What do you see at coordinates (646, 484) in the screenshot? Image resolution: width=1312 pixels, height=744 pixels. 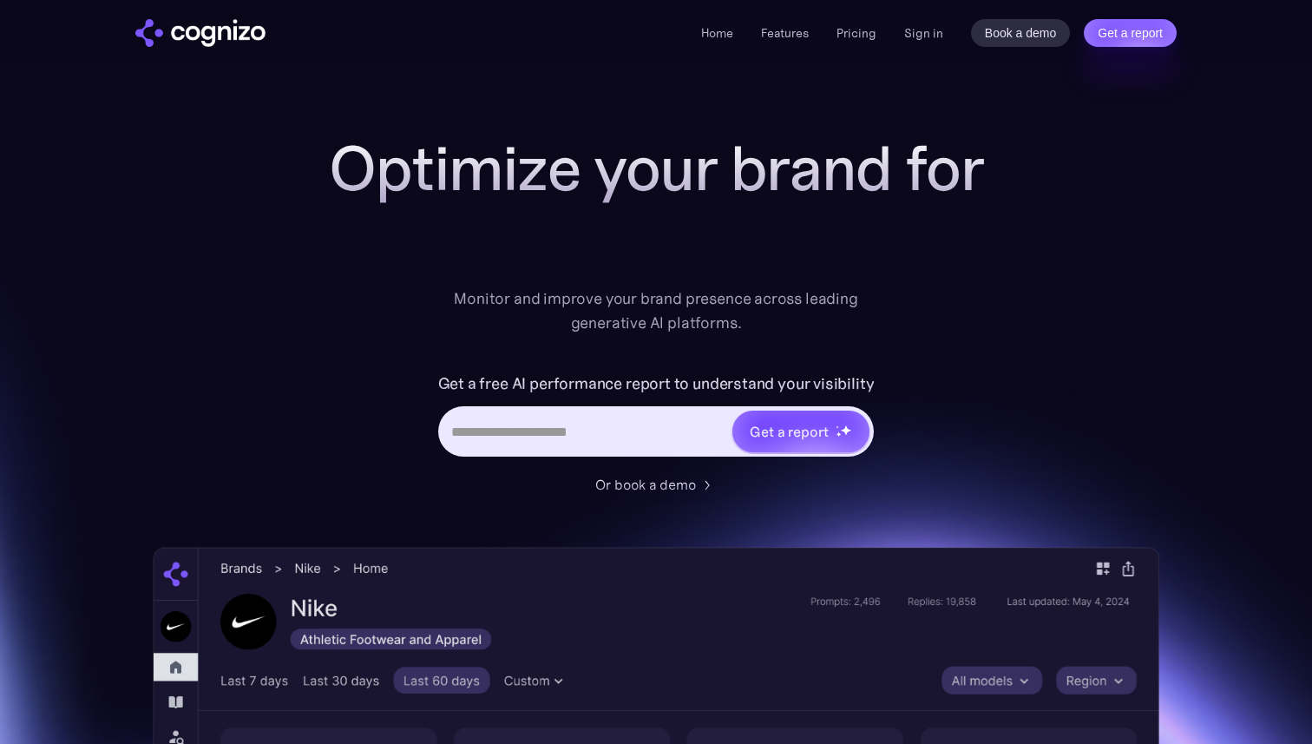 I see `div: Or book a demo` at bounding box center [646, 484].